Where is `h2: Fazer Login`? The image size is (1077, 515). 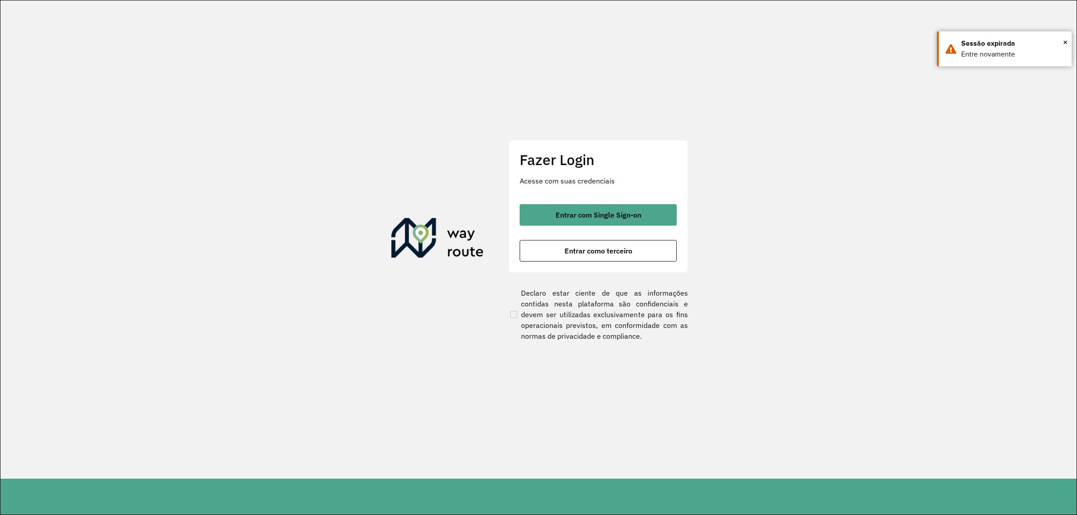
h2: Fazer Login is located at coordinates (598, 160).